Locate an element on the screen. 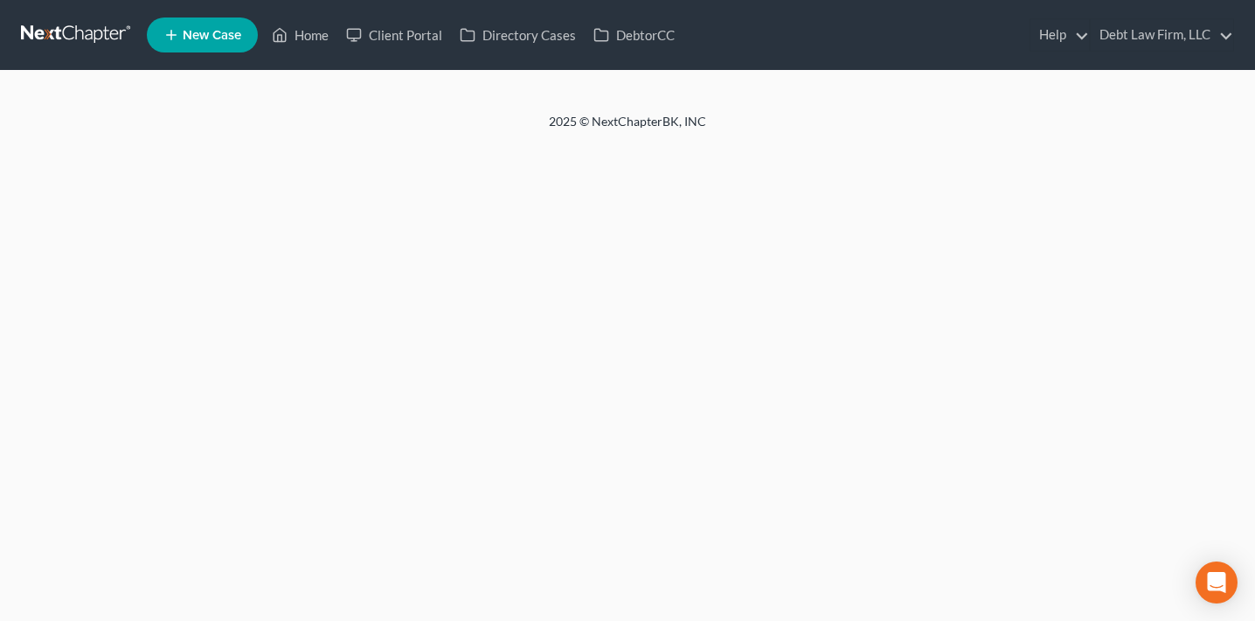 This screenshot has height=621, width=1255. a: Home is located at coordinates (300, 35).